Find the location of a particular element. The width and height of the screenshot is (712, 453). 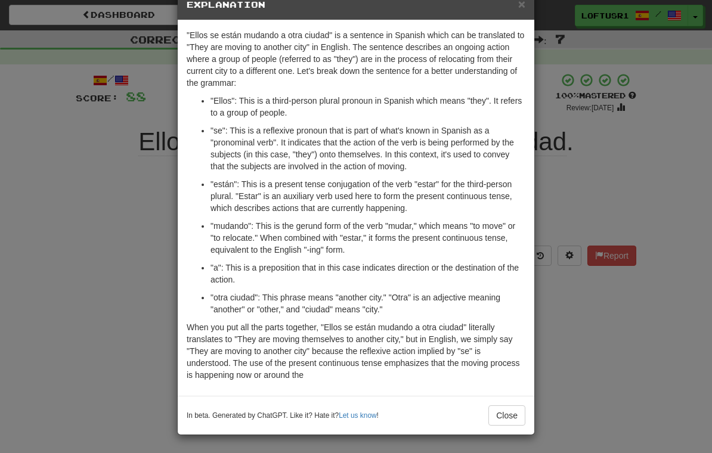

small: In beta. Generated by ChatGPT. Like it? Hate it? ! is located at coordinates (283, 416).